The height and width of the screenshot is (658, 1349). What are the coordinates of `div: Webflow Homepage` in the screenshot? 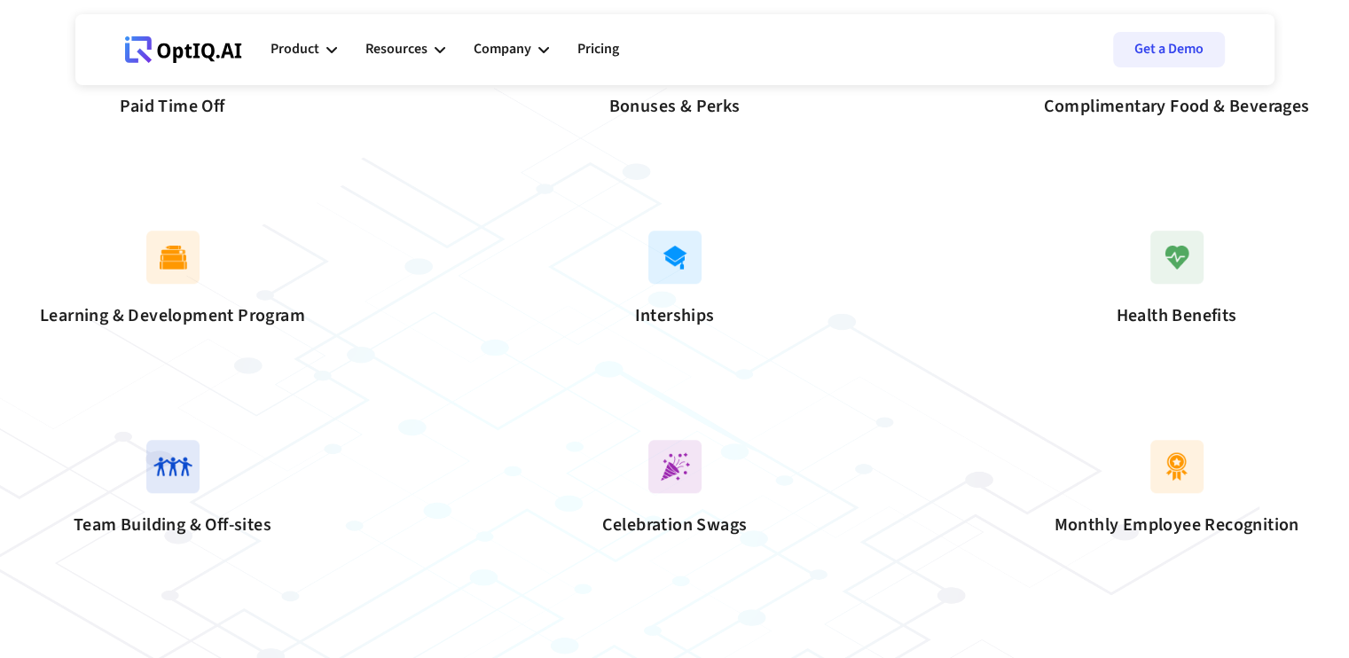 It's located at (125, 62).